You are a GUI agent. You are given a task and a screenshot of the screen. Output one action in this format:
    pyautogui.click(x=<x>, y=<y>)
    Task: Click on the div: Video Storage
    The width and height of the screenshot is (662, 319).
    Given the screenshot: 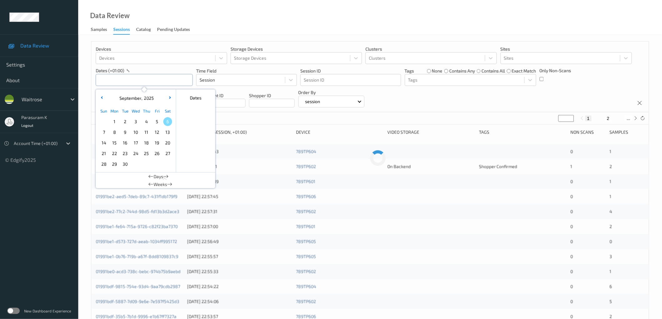 What is the action you would take?
    pyautogui.click(x=431, y=132)
    